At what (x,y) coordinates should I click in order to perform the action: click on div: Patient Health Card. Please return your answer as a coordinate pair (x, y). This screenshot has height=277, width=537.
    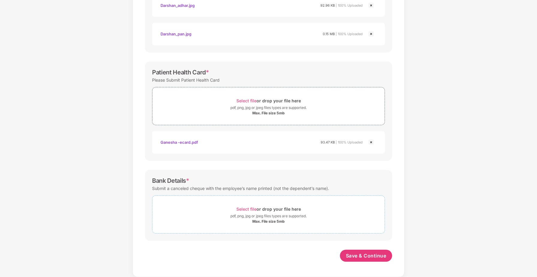
    Looking at the image, I should click on (181, 72).